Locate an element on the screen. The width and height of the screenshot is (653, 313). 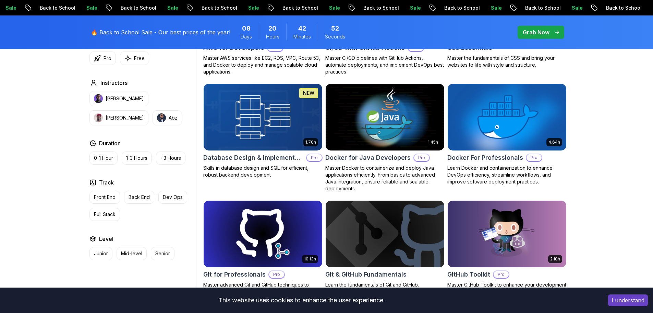
span: Minutes is located at coordinates (302, 37).